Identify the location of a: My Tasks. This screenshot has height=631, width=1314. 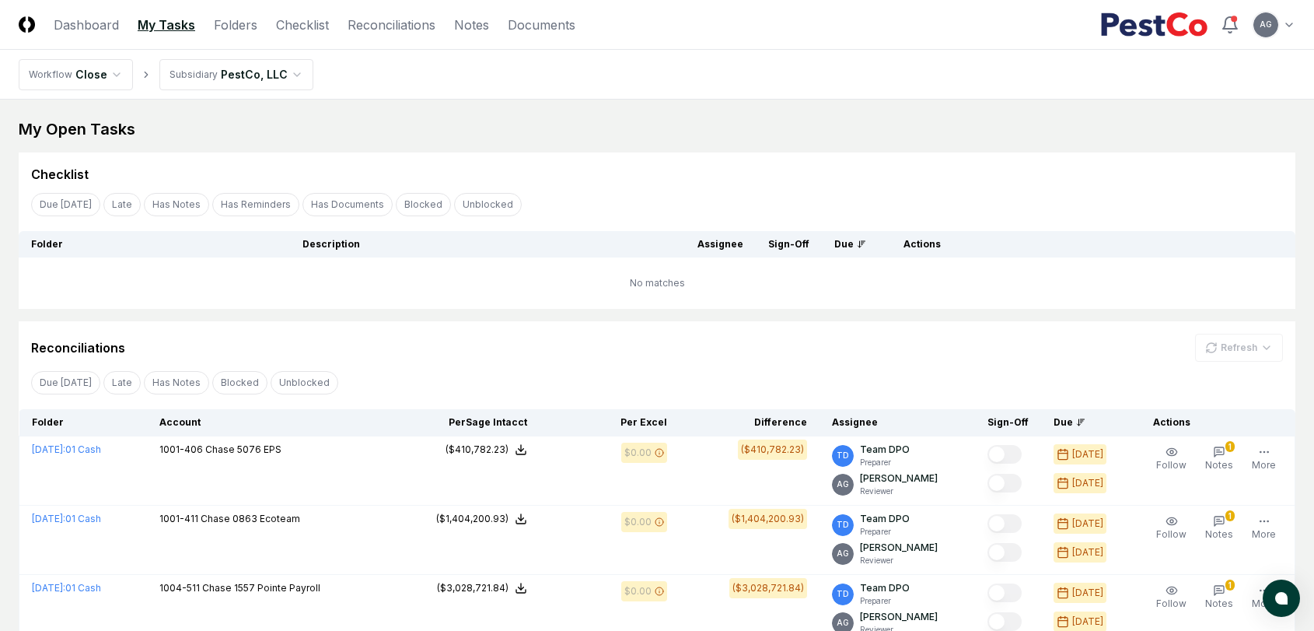
(166, 25).